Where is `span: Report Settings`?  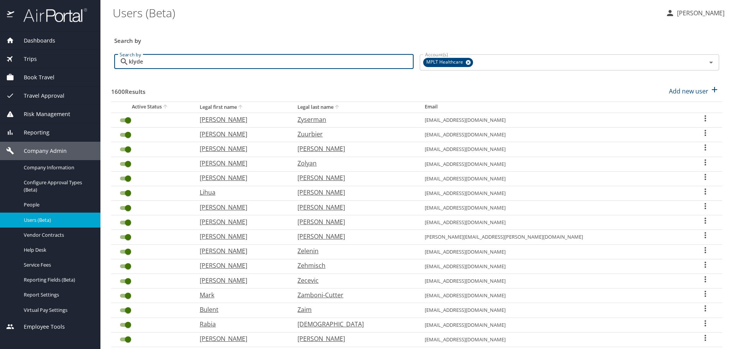 span: Report Settings is located at coordinates (58, 295).